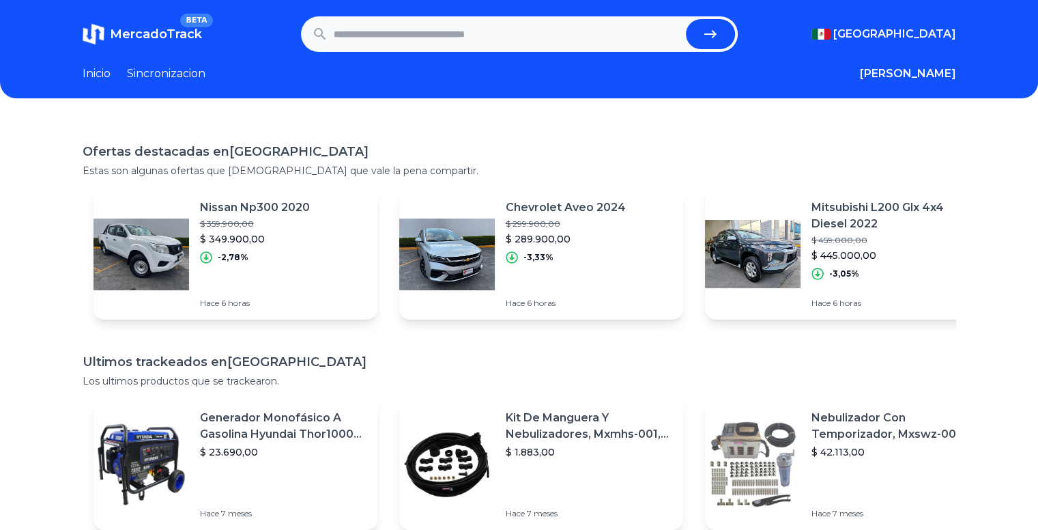 This screenshot has height=530, width=1038. I want to click on img: MercadoTrack, so click(94, 34).